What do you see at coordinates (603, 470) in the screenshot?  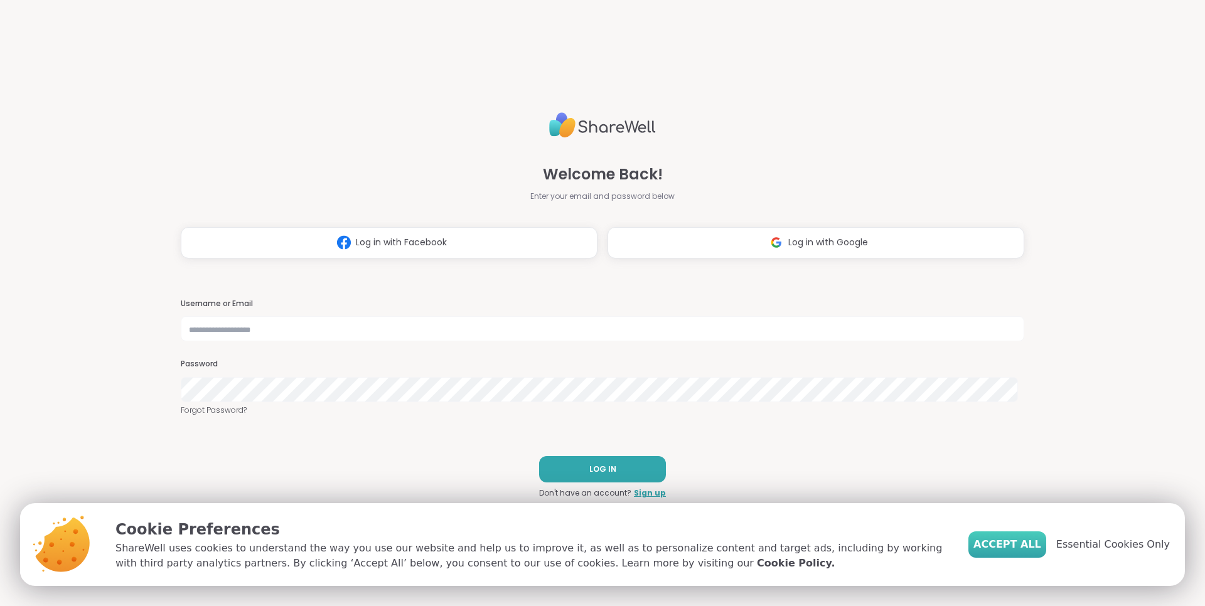 I see `span: LOG IN` at bounding box center [603, 470].